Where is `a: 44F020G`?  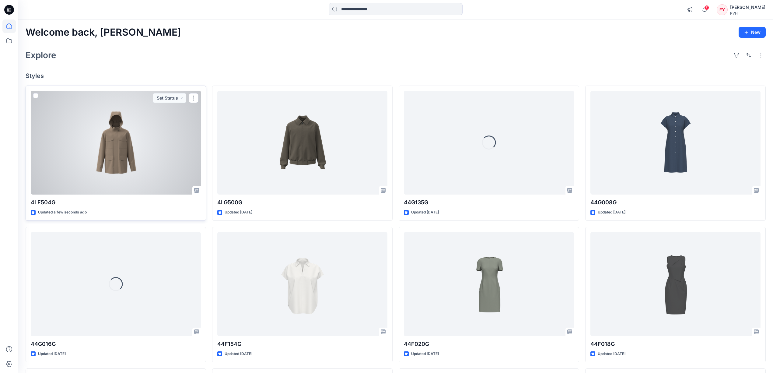
a: 44F020G is located at coordinates (489, 284).